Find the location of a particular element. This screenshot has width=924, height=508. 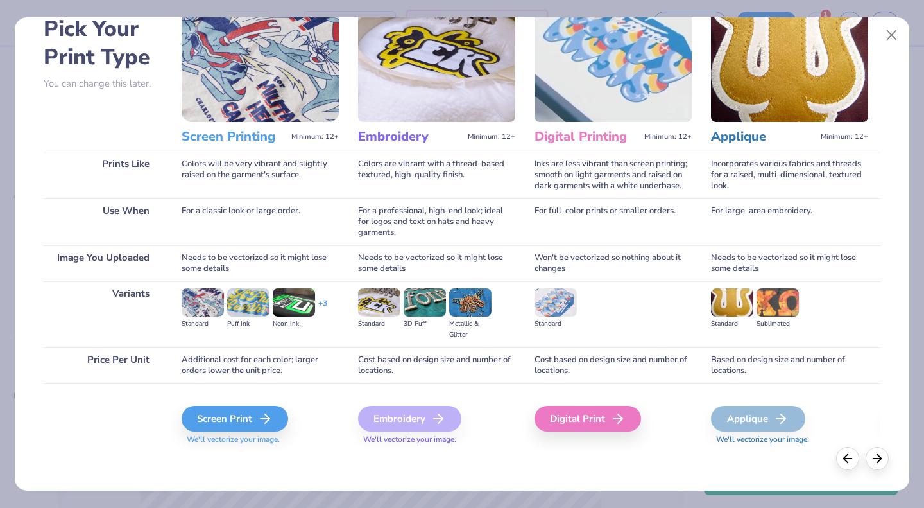

div: Embroidery is located at coordinates (410, 419).